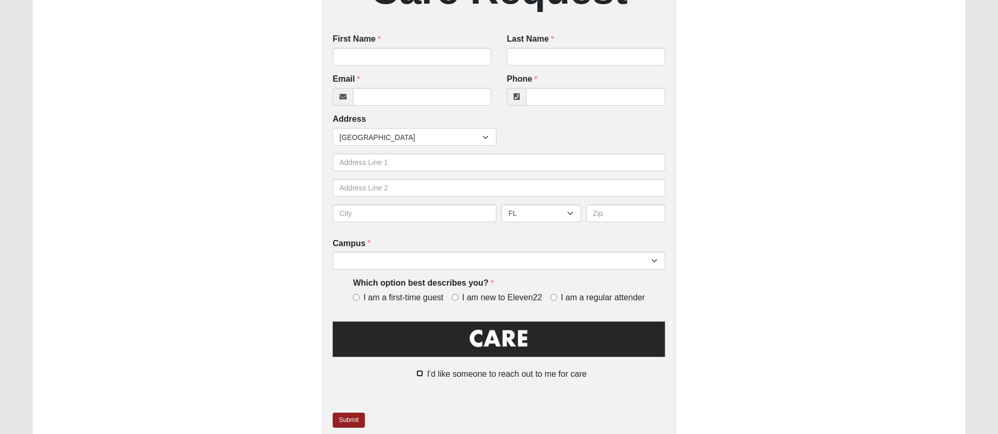 This screenshot has width=998, height=434. I want to click on label: Phone, so click(522, 79).